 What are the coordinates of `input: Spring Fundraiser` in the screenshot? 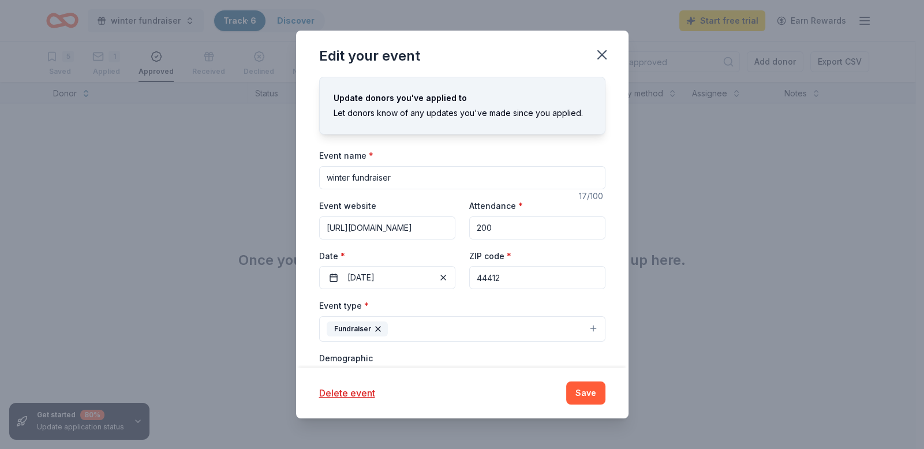 It's located at (462, 178).